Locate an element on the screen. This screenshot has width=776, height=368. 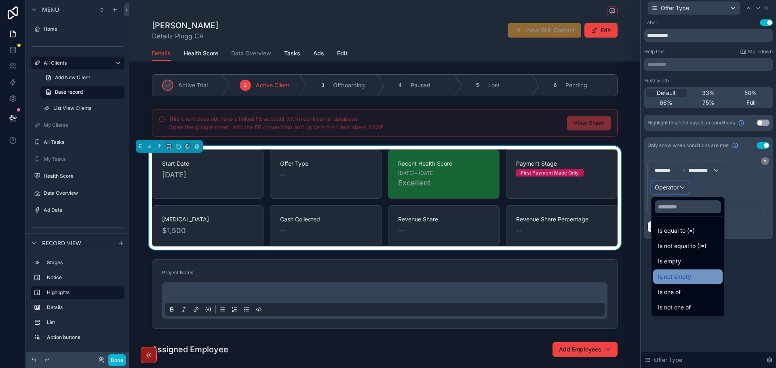
span: Edit is located at coordinates (342, 53).